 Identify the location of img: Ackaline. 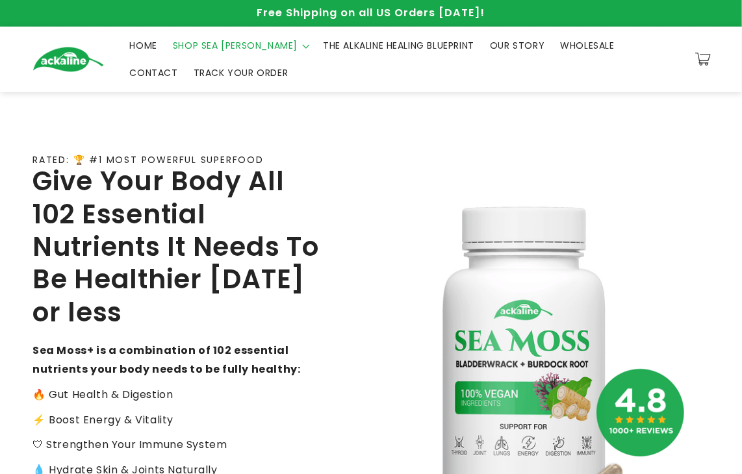
(68, 59).